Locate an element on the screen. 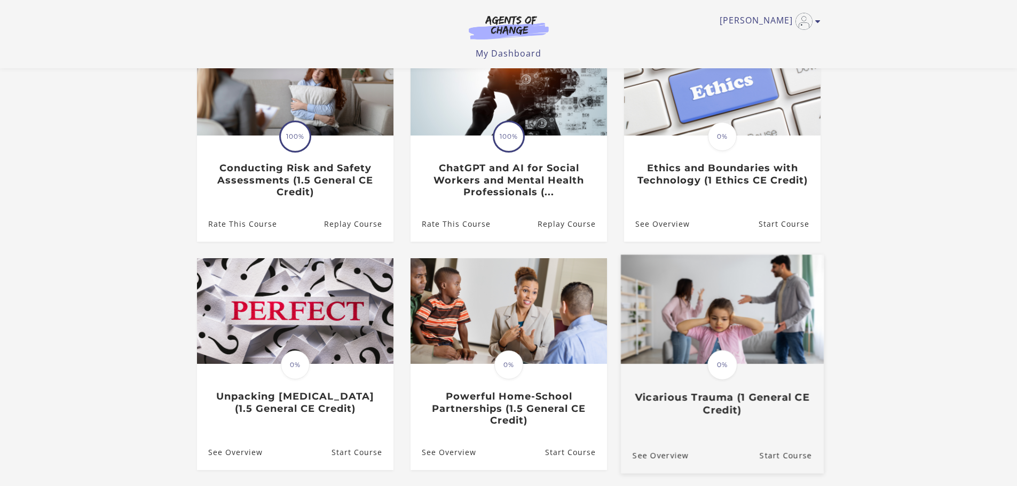  a: ChatGPT and AI for Social Workers and Mental Health Professionals (...: Rate This Course is located at coordinates (450, 224).